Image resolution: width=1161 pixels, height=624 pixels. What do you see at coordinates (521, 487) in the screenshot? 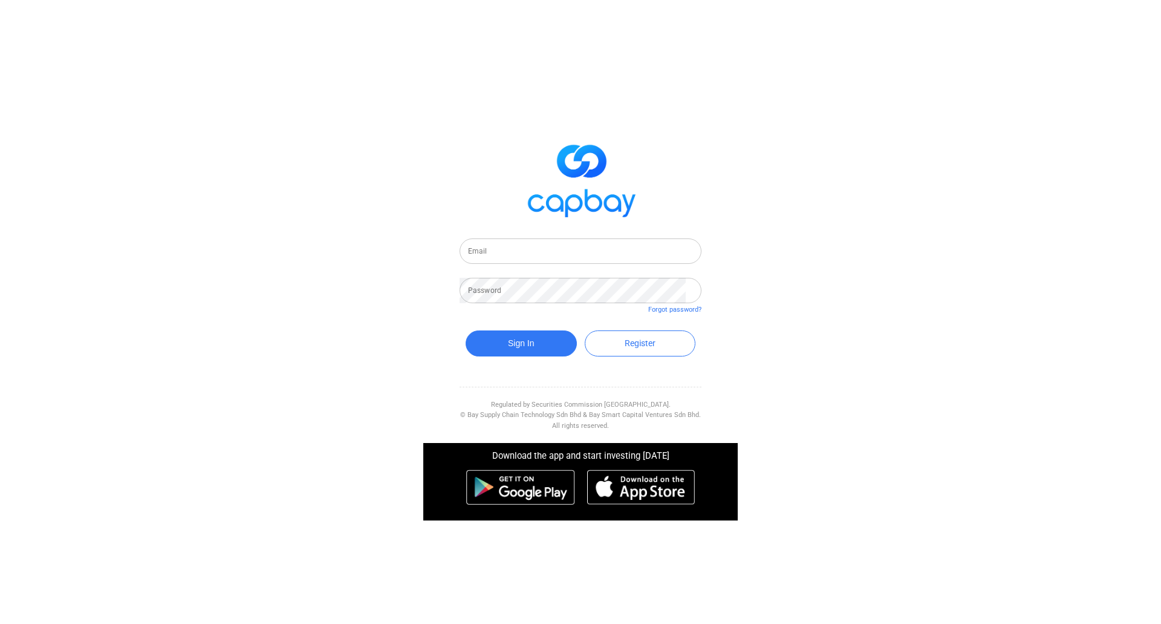
I see `img: android` at bounding box center [521, 487].